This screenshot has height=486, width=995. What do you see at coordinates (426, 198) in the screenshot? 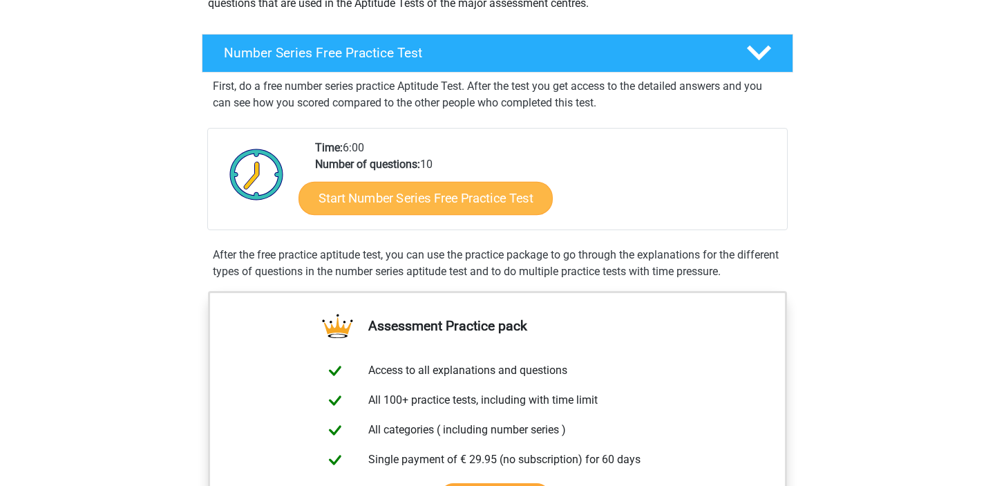
I see `a: Start Number Series Free Practice Test` at bounding box center [426, 198].